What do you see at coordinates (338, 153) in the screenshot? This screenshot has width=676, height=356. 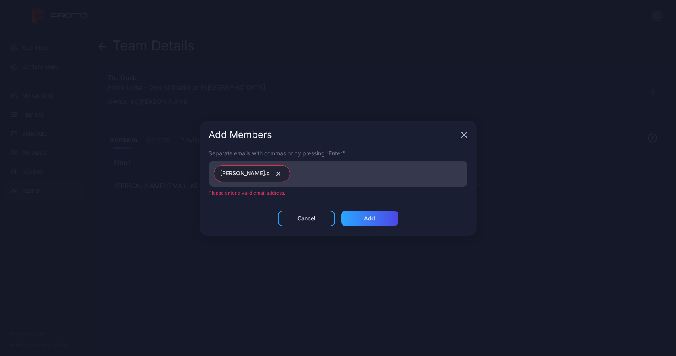 I see `div: Separate emails with commas or by pressing "Enter."` at bounding box center [338, 153].